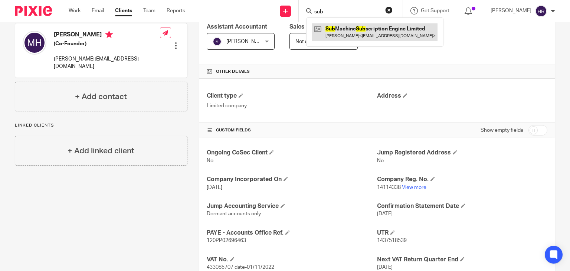  I want to click on a: Clients, so click(123, 11).